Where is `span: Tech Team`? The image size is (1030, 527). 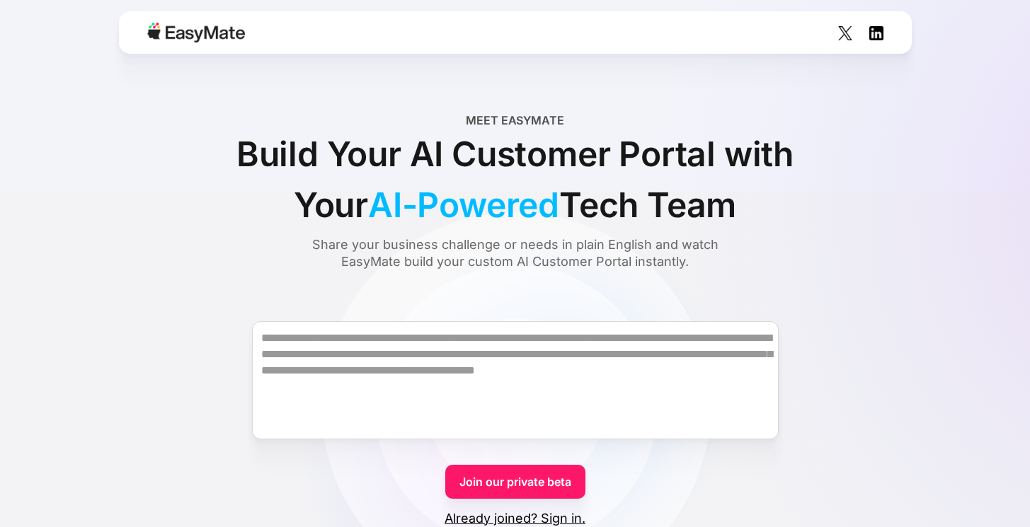
span: Tech Team is located at coordinates (648, 205).